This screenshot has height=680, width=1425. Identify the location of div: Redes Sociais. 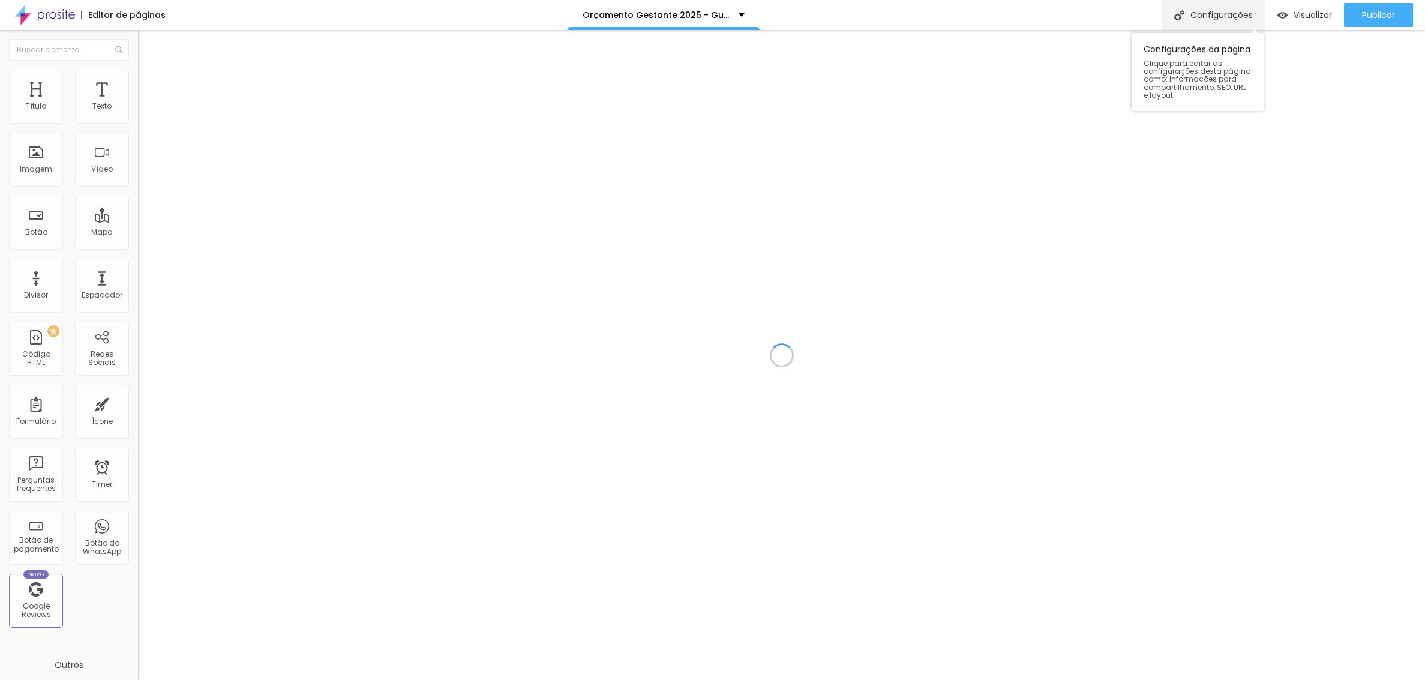
(101, 358).